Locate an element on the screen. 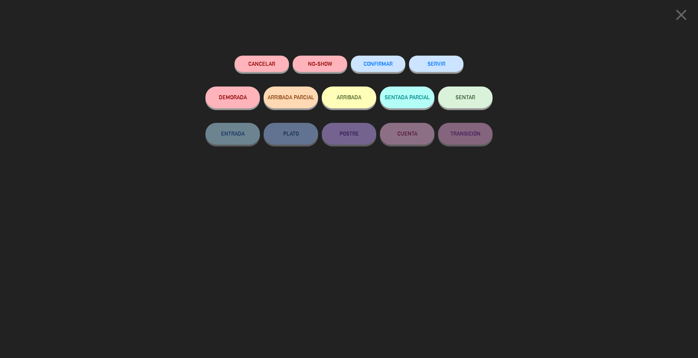 The height and width of the screenshot is (358, 698). span: SENTAR is located at coordinates (465, 97).